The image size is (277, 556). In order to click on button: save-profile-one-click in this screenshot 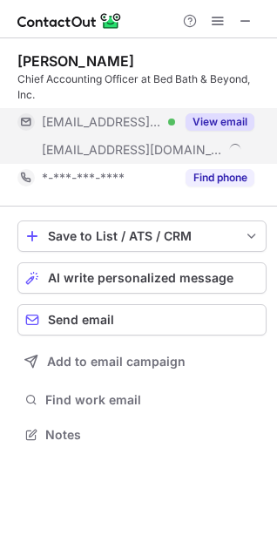, I will do `click(142, 236)`.